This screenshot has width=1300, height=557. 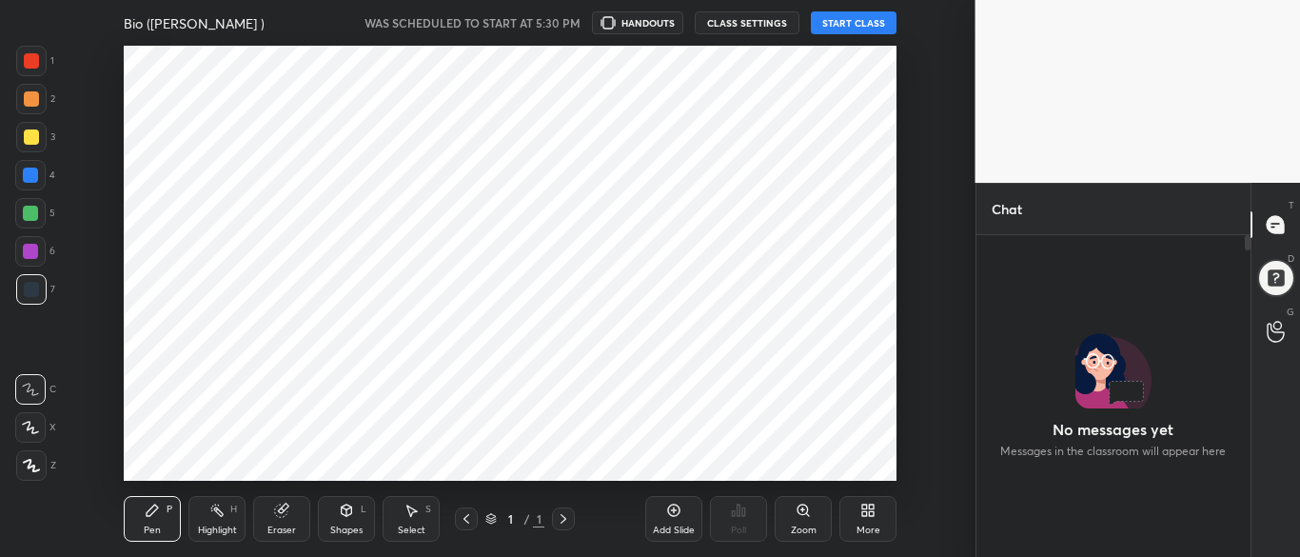 I want to click on div: 2, so click(x=35, y=99).